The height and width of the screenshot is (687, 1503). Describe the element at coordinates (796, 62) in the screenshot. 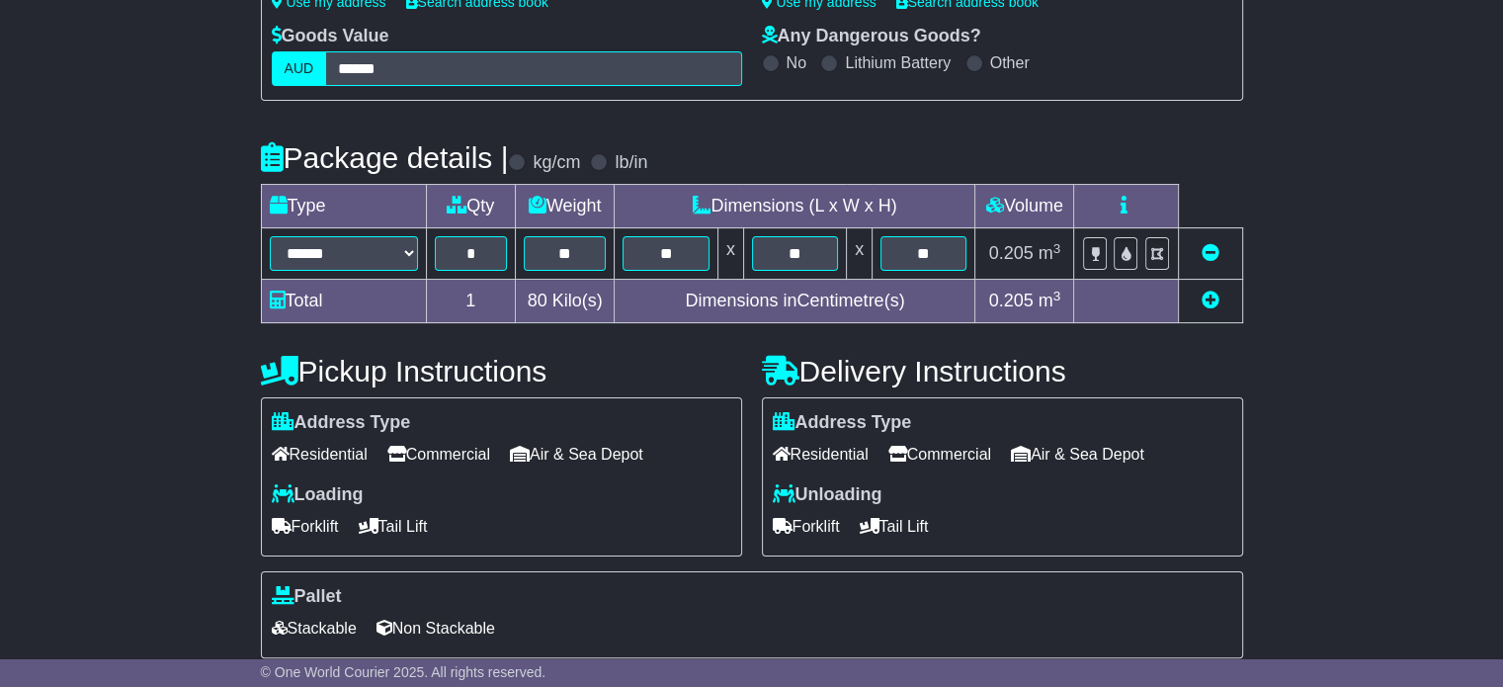

I see `label: No` at that location.